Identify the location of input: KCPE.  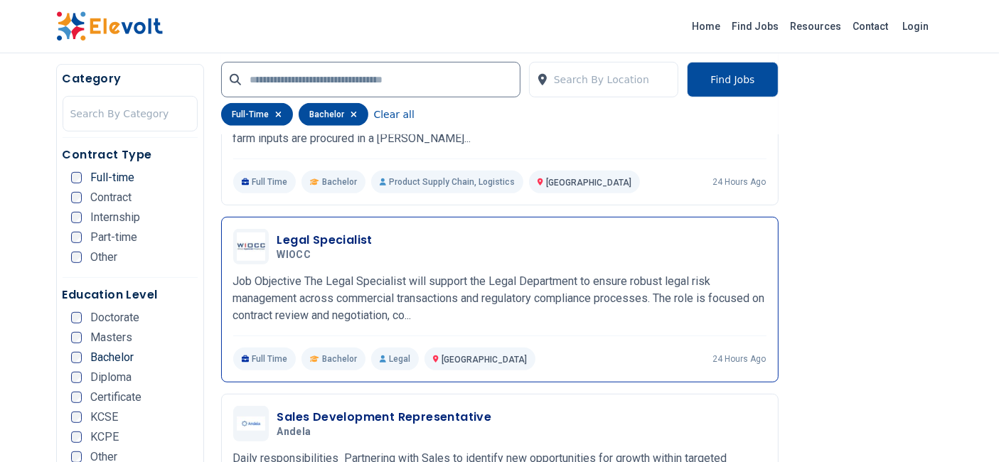
(77, 437).